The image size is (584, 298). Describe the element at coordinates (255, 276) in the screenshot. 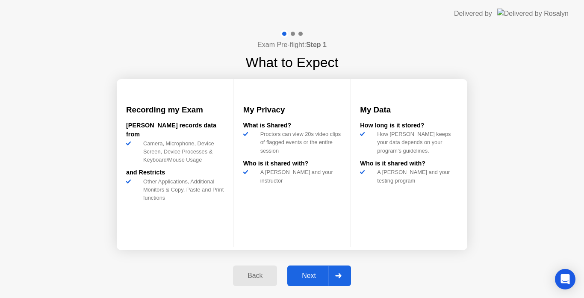

I see `button: Back` at that location.